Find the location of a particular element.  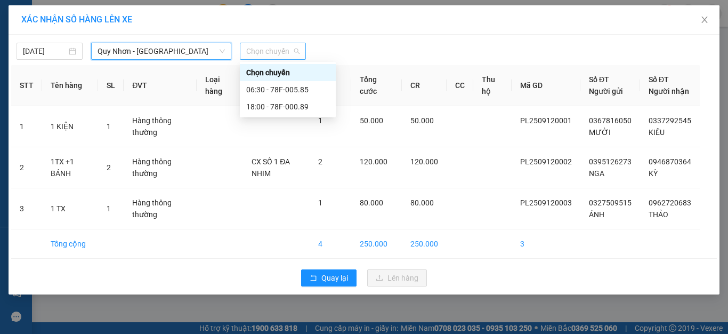

input: 12/09/2025 is located at coordinates (45, 51).